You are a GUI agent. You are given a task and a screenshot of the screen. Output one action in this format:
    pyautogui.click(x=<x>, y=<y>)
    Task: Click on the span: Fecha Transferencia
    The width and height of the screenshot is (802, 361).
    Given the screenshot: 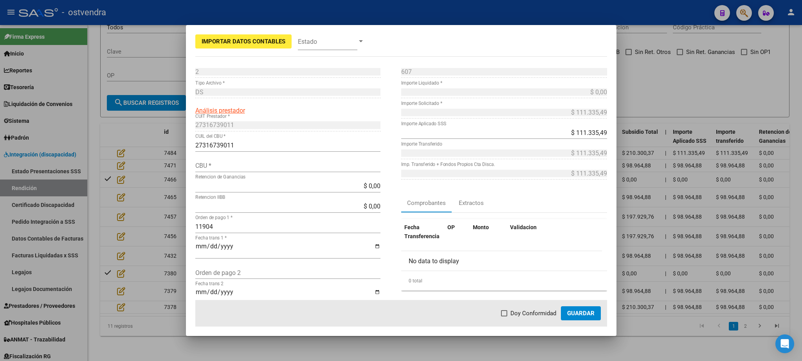 What is the action you would take?
    pyautogui.click(x=422, y=232)
    